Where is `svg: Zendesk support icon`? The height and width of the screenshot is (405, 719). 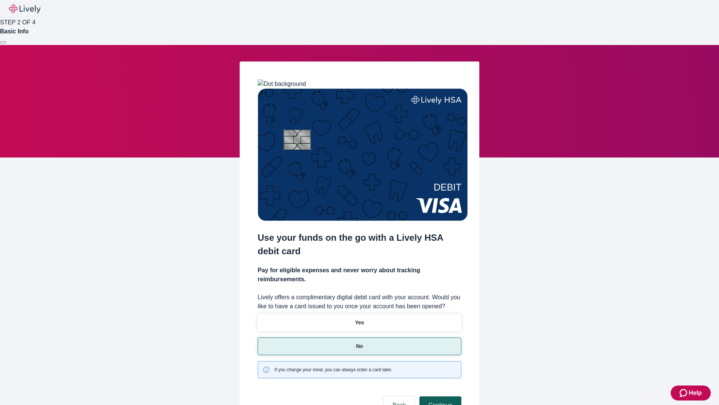 svg: Zendesk support icon is located at coordinates (685, 393).